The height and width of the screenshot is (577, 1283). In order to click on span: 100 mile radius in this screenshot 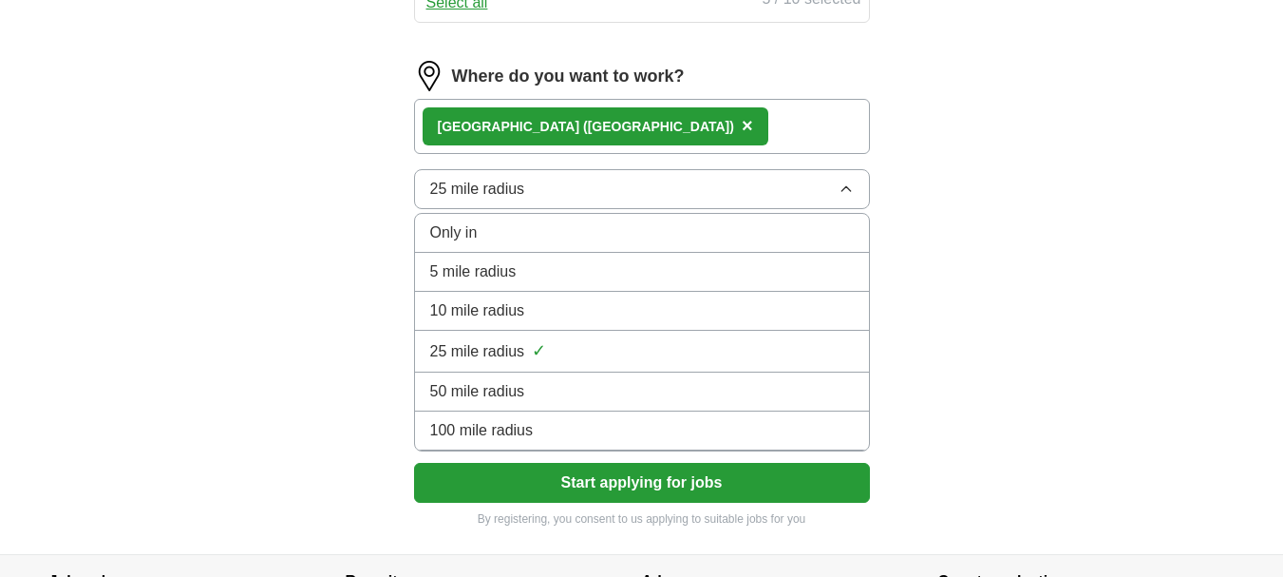, I will do `click(482, 430)`.